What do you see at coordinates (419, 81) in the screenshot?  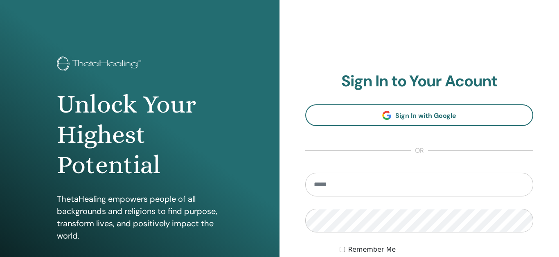 I see `h2: Sign In to Your Acount` at bounding box center [419, 81].